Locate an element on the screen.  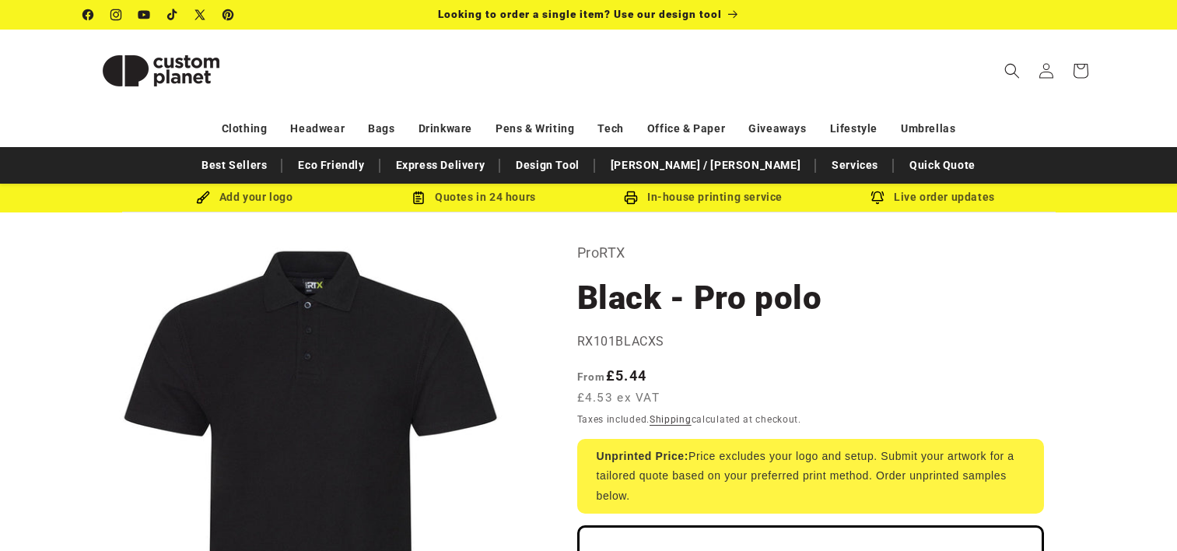
a: Headwear is located at coordinates (317, 128).